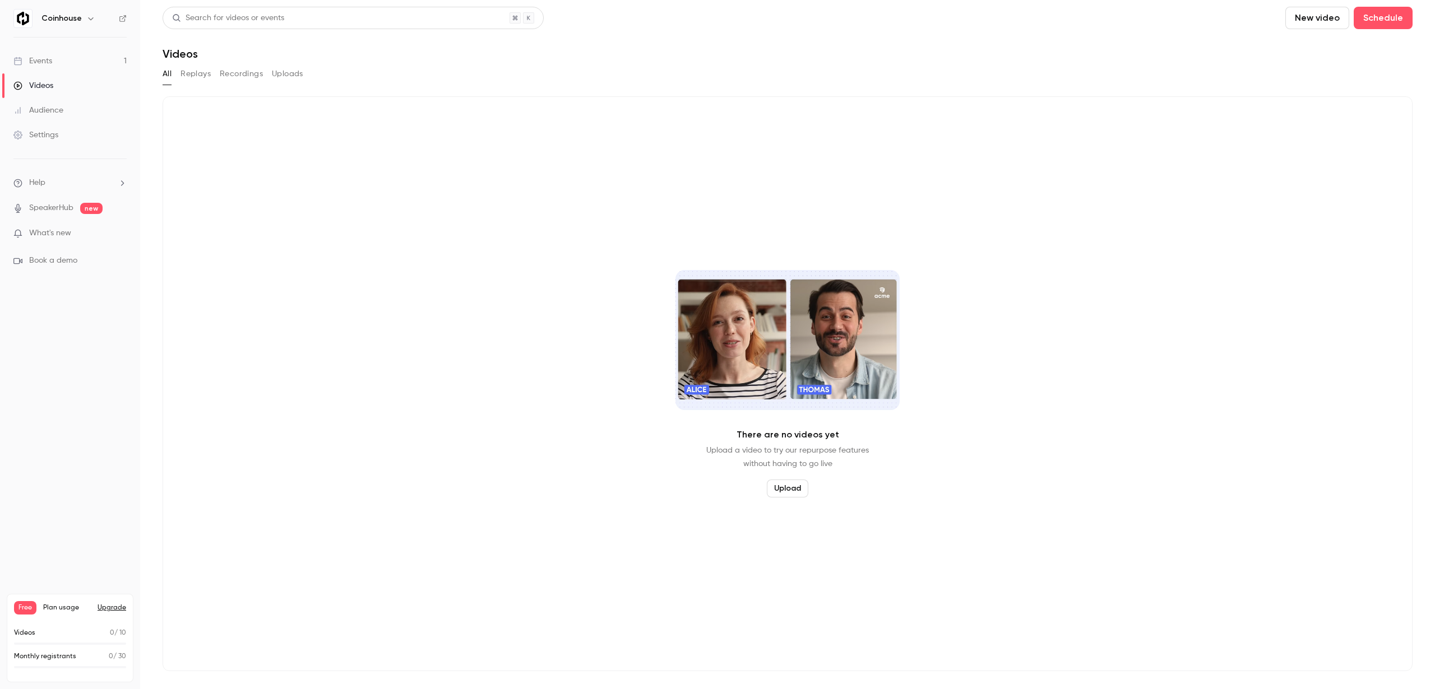 This screenshot has height=689, width=1435. I want to click on section: Videos, so click(787, 345).